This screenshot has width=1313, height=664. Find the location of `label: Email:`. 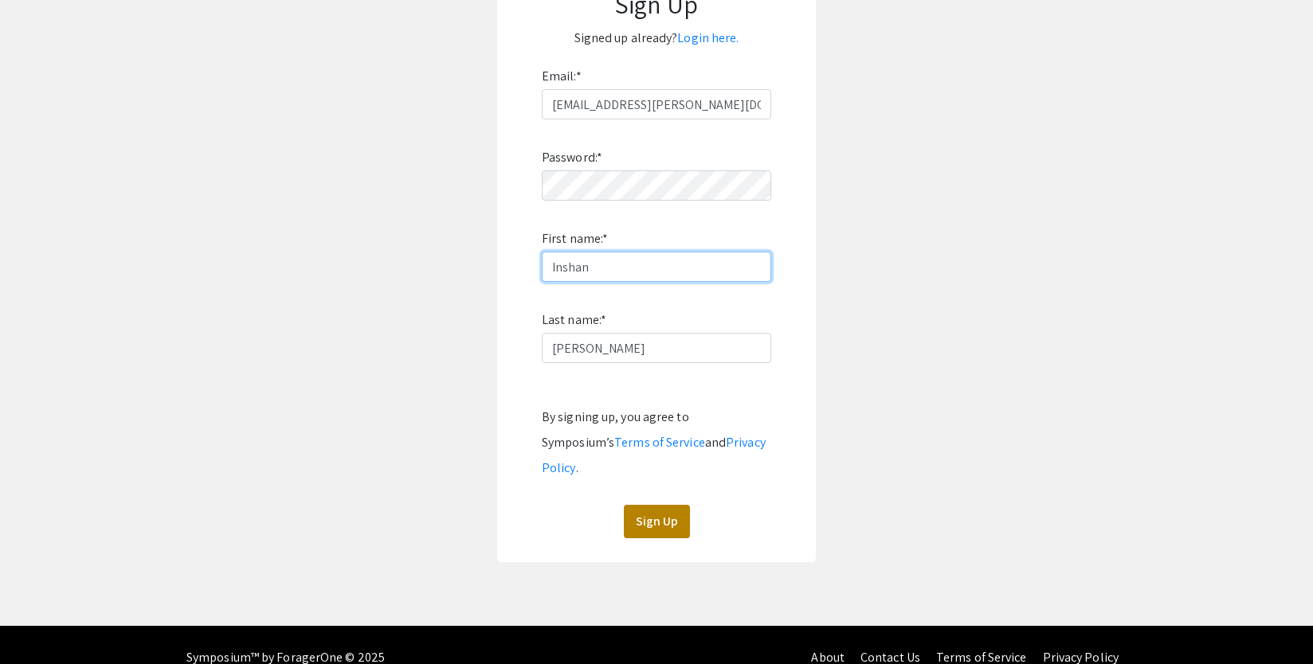

label: Email: is located at coordinates (562, 76).